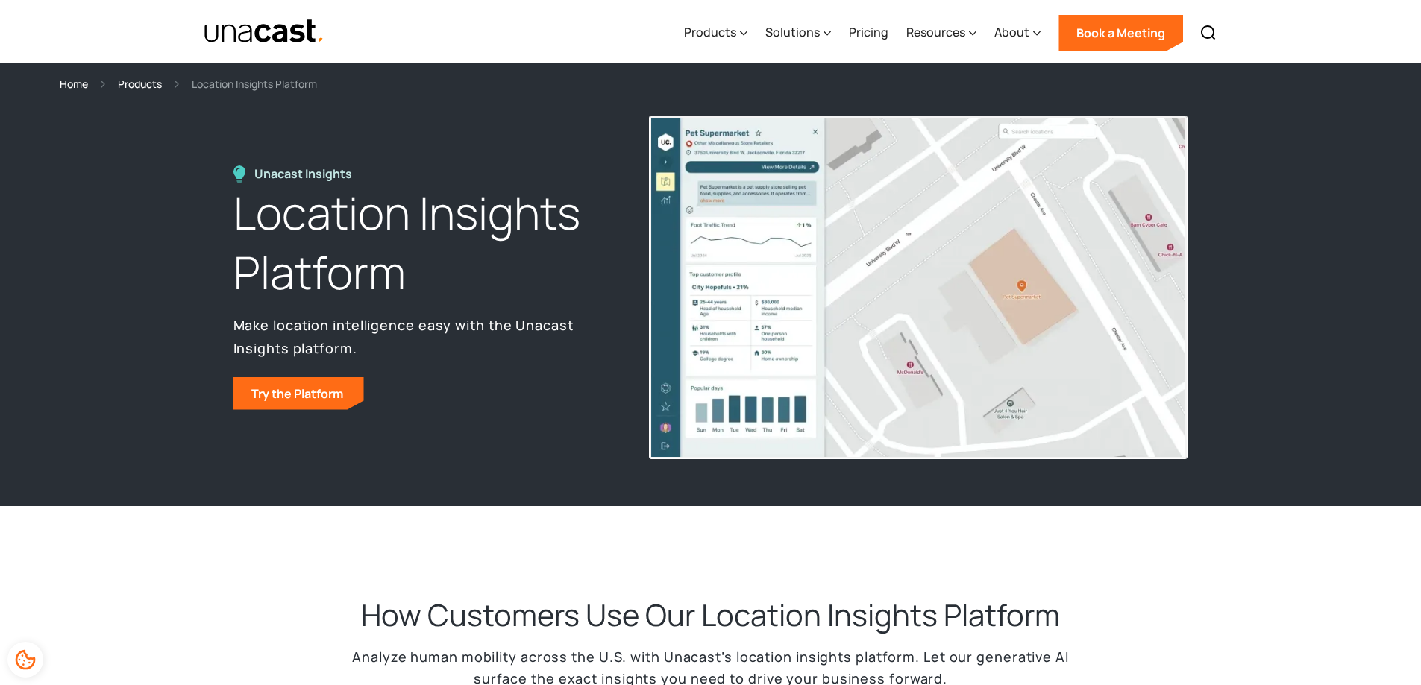  I want to click on div: Home, so click(74, 84).